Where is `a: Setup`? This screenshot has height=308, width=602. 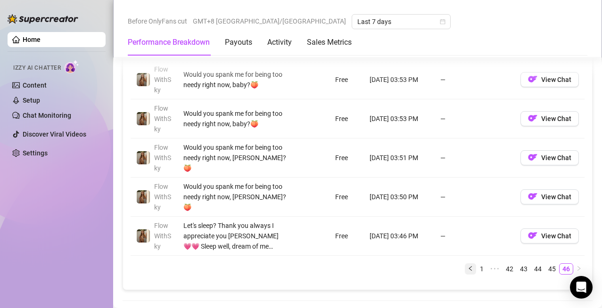
a: Setup is located at coordinates (31, 100).